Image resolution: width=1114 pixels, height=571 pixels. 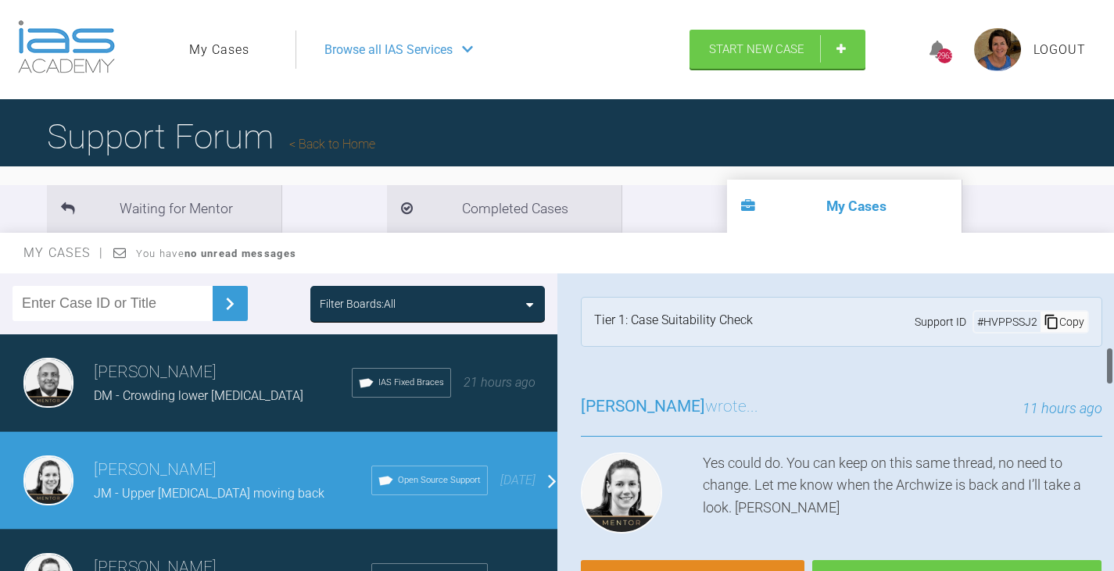 I want to click on li: Completed Cases, so click(x=504, y=209).